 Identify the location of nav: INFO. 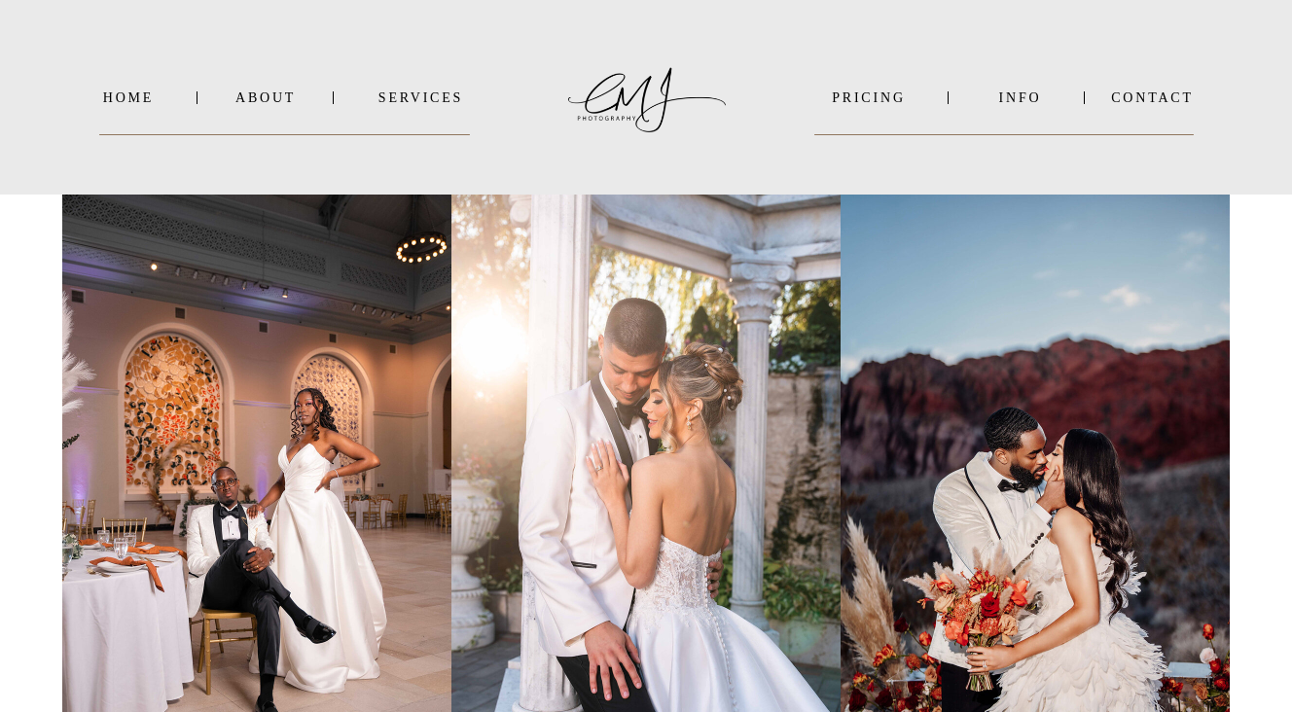
(1020, 97).